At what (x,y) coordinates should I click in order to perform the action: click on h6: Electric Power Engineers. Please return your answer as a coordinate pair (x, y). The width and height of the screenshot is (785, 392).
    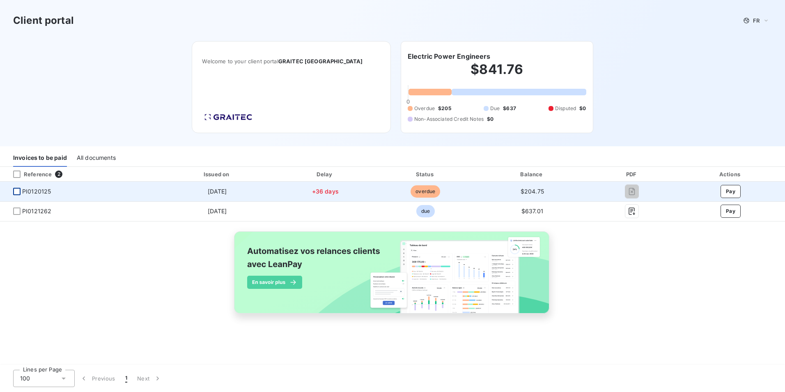
    Looking at the image, I should click on (449, 56).